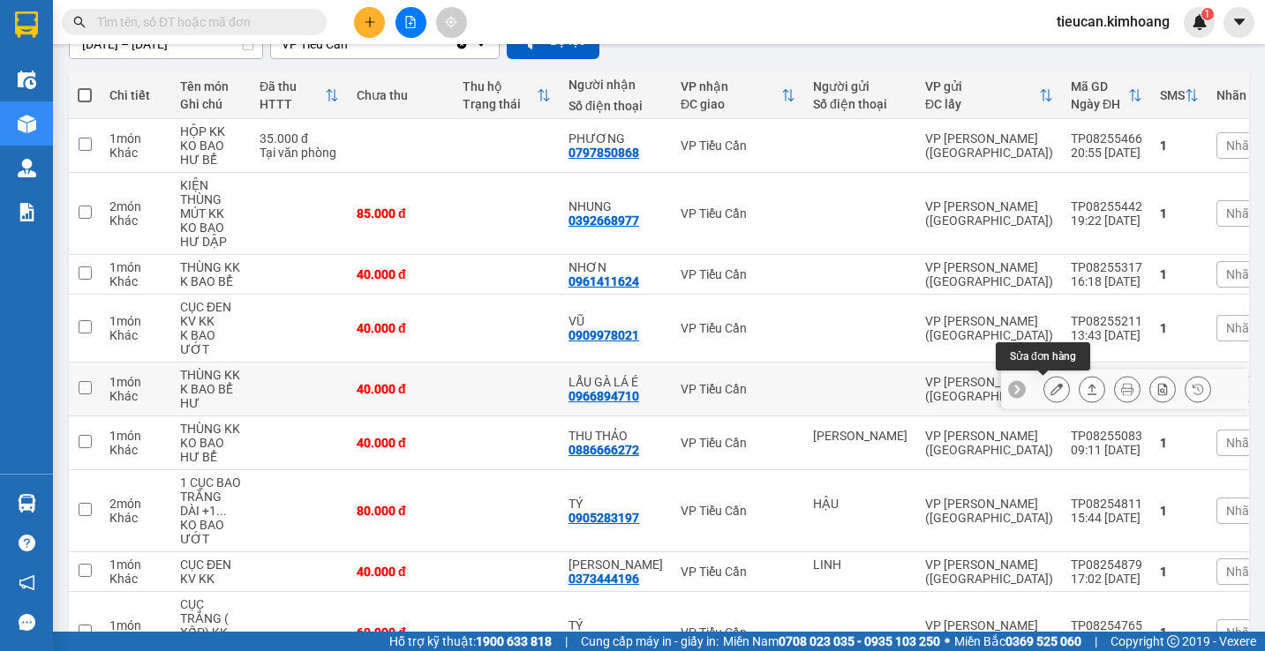 The height and width of the screenshot is (651, 1265). What do you see at coordinates (615, 321) in the screenshot?
I see `div: VŨ` at bounding box center [615, 321].